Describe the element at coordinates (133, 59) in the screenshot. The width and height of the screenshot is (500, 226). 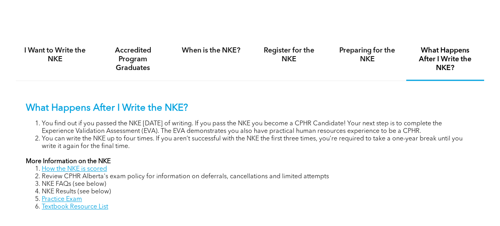
I see `h4: Accredited Program Graduates` at that location.